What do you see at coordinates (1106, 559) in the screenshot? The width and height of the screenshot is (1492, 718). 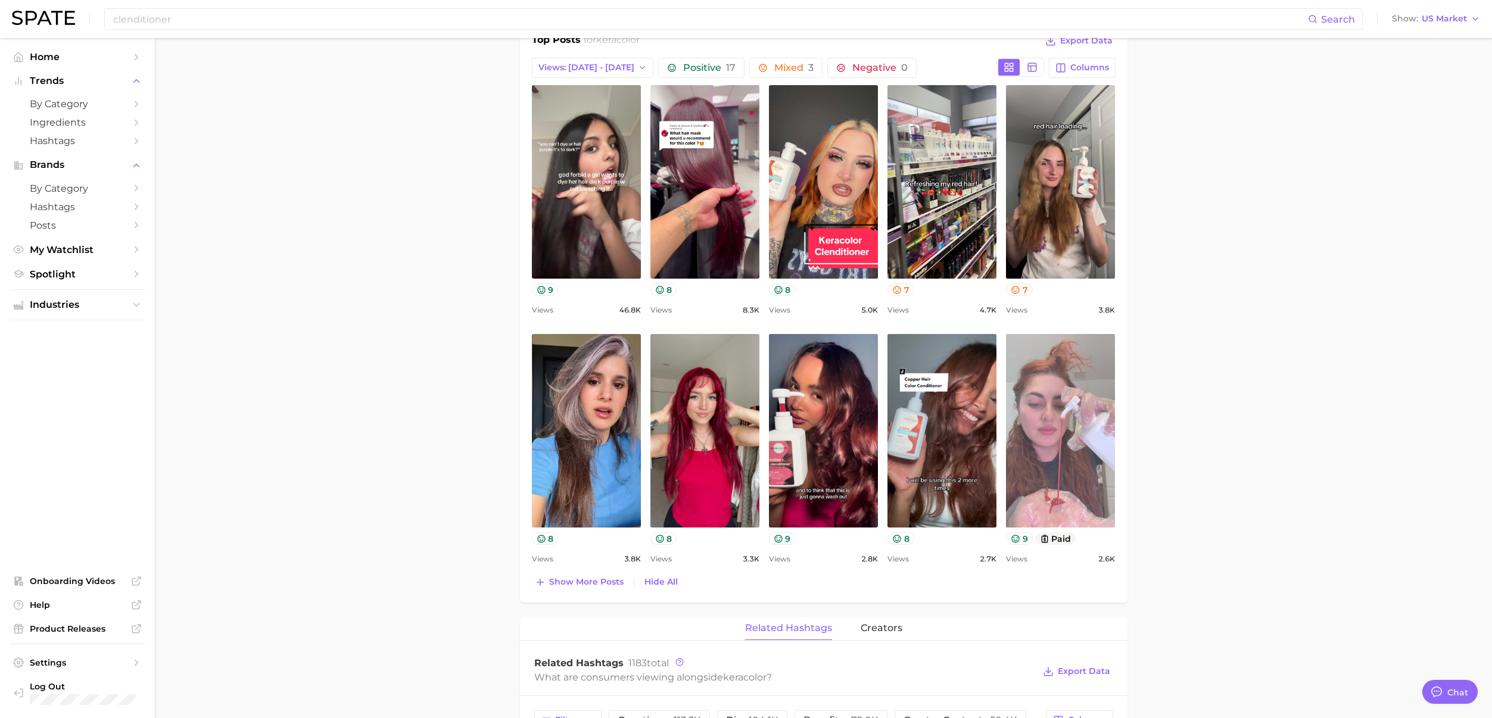 I see `span: 2.6k` at bounding box center [1106, 559].